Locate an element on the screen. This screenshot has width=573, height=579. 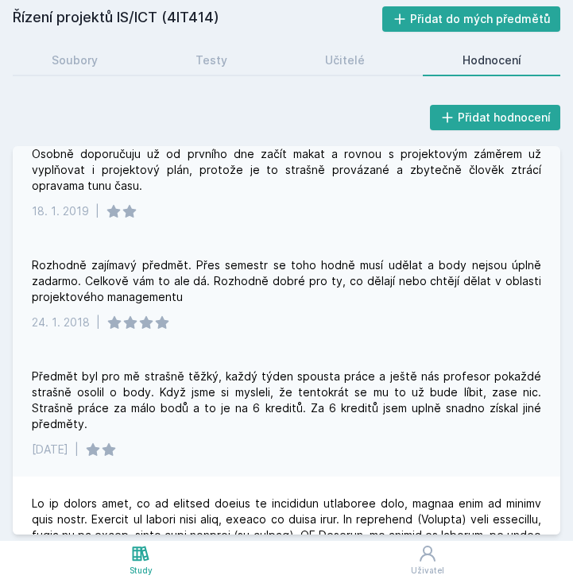
div: Rozhodně zajímavý předmět. Přes semestr se toho hodně musí udělat a body nejsou úplně zadarmo. Ce... is located at coordinates (286, 281).